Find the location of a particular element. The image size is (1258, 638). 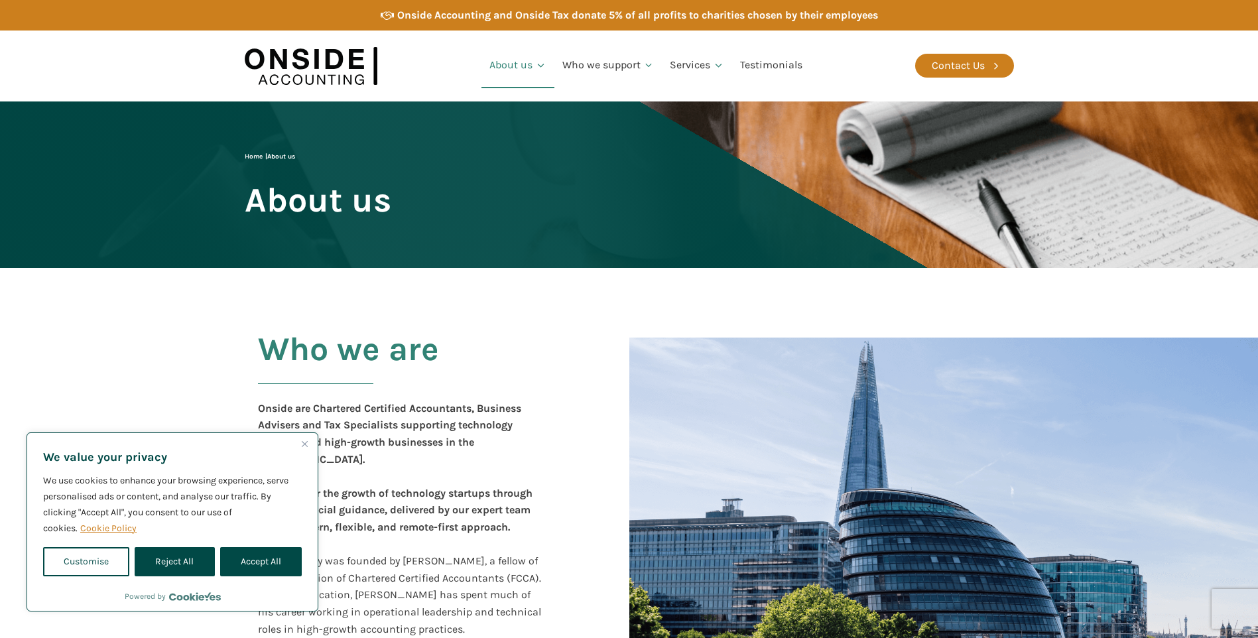

a: Cookie Policy is located at coordinates (108, 528).